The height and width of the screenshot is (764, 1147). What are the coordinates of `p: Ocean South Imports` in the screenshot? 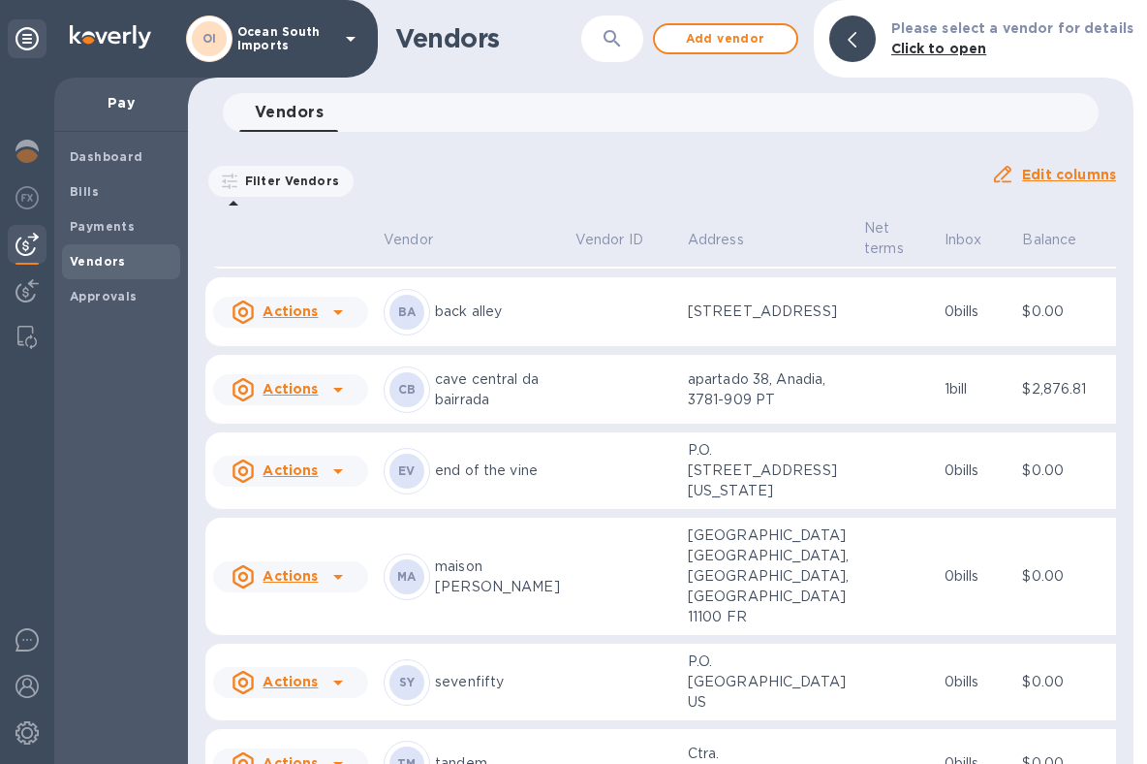 It's located at (286, 39).